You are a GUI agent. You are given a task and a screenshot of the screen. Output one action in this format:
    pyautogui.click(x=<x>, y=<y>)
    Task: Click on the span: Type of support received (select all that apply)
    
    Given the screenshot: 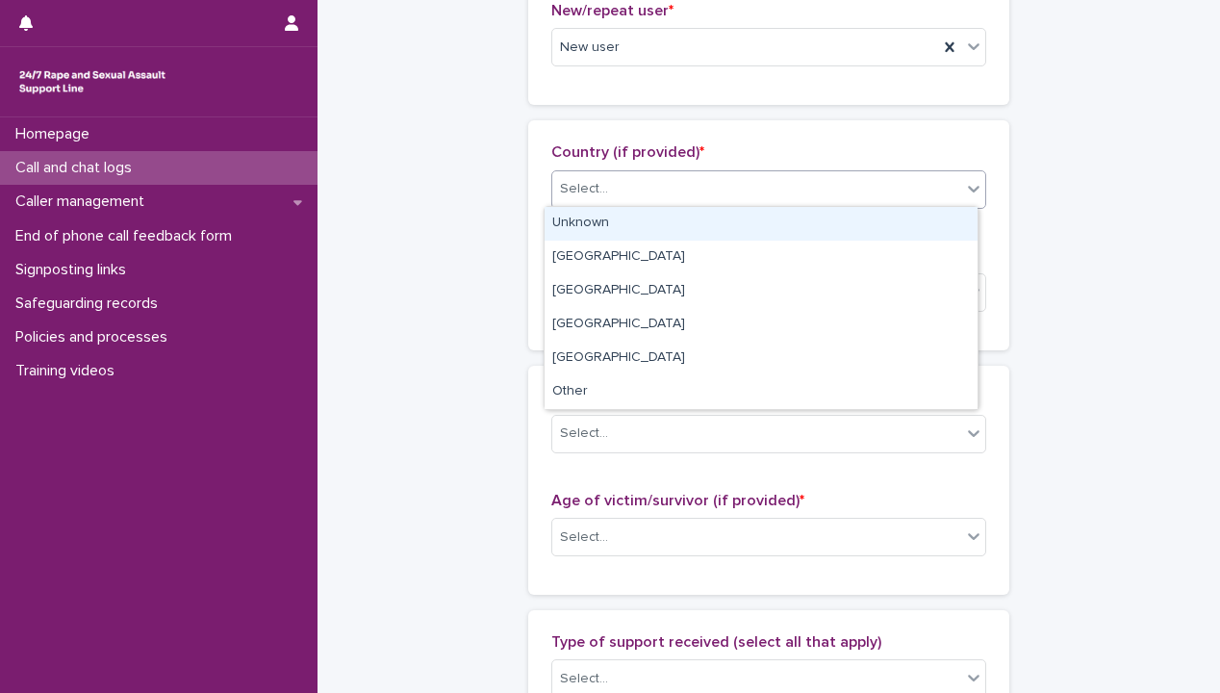 What is the action you would take?
    pyautogui.click(x=716, y=642)
    